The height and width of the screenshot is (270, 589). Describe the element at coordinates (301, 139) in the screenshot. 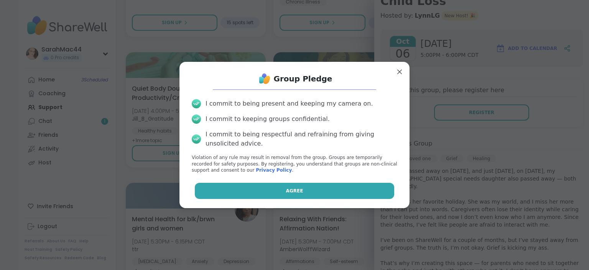

I see `div: I commit to being respectful and refraining from giving unsolicited advice.` at that location.